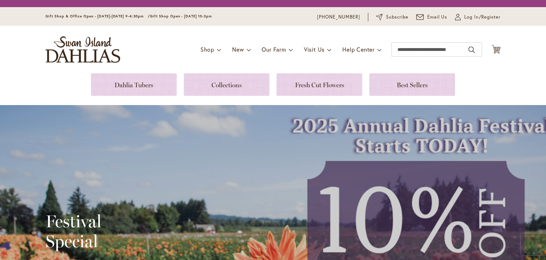 The width and height of the screenshot is (546, 260). I want to click on span: Help Center, so click(358, 49).